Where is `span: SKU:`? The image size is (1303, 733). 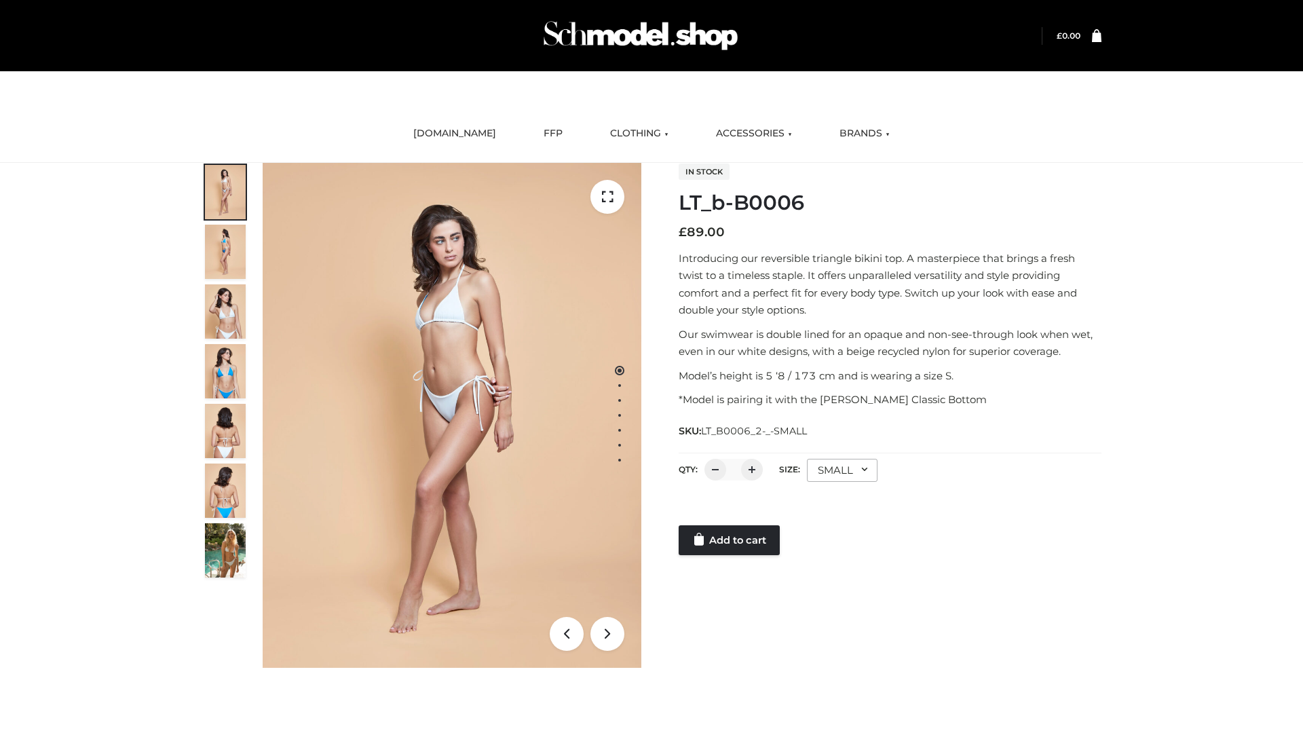 span: SKU: is located at coordinates (743, 431).